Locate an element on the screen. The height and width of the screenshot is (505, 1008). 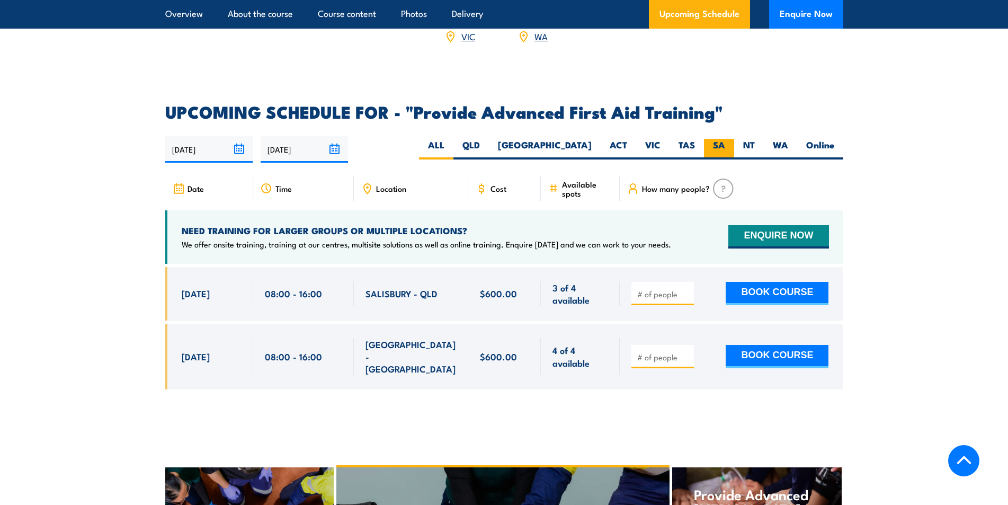
span: Date is located at coordinates (196, 188).